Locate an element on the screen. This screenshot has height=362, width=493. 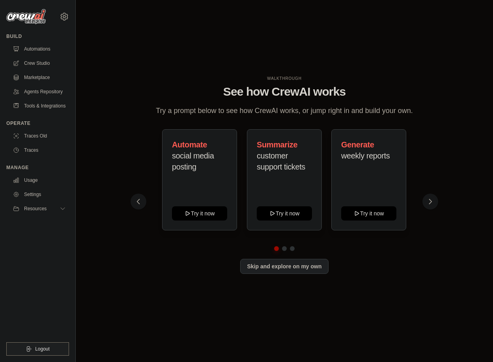
a: Tools & Integrations is located at coordinates (39, 106).